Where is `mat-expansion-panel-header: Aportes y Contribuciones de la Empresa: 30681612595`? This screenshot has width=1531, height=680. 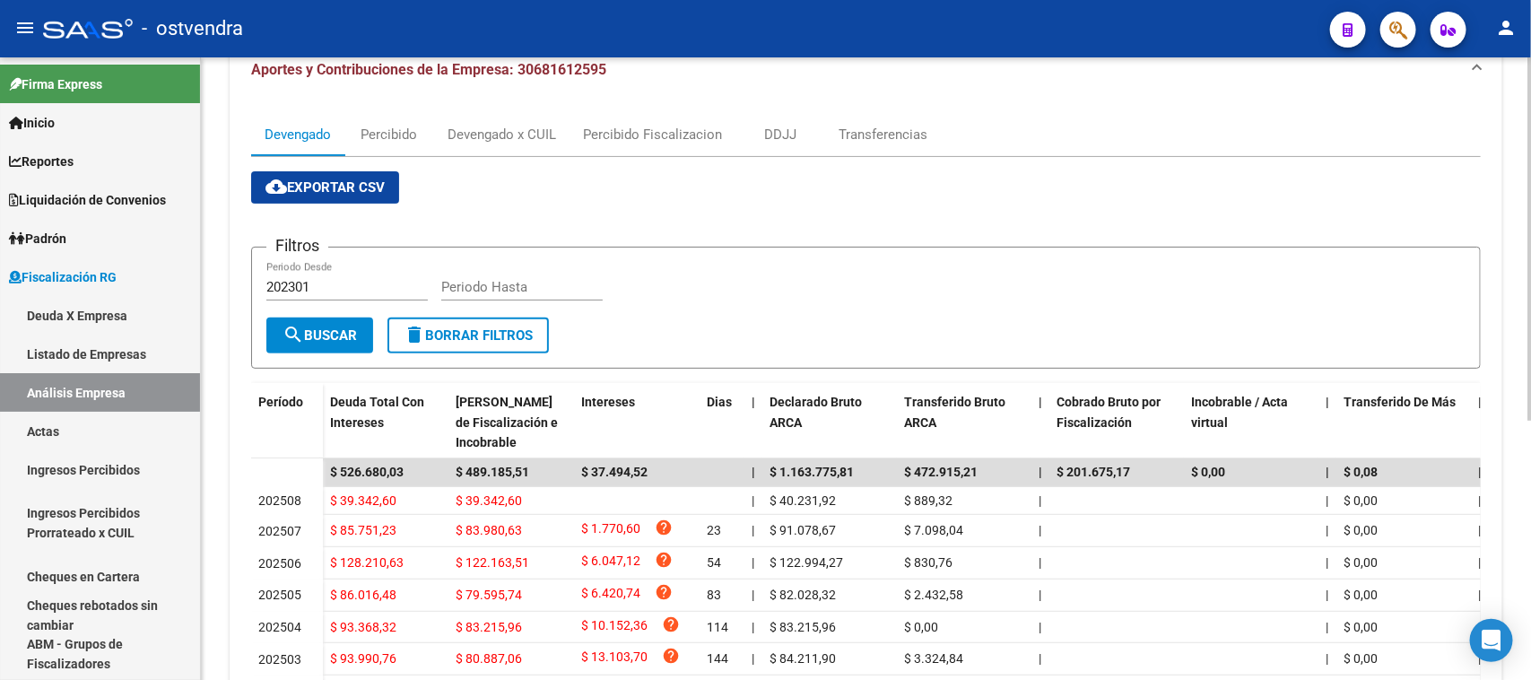 mat-expansion-panel-header: Aportes y Contribuciones de la Empresa: 30681612595 is located at coordinates (866, 70).